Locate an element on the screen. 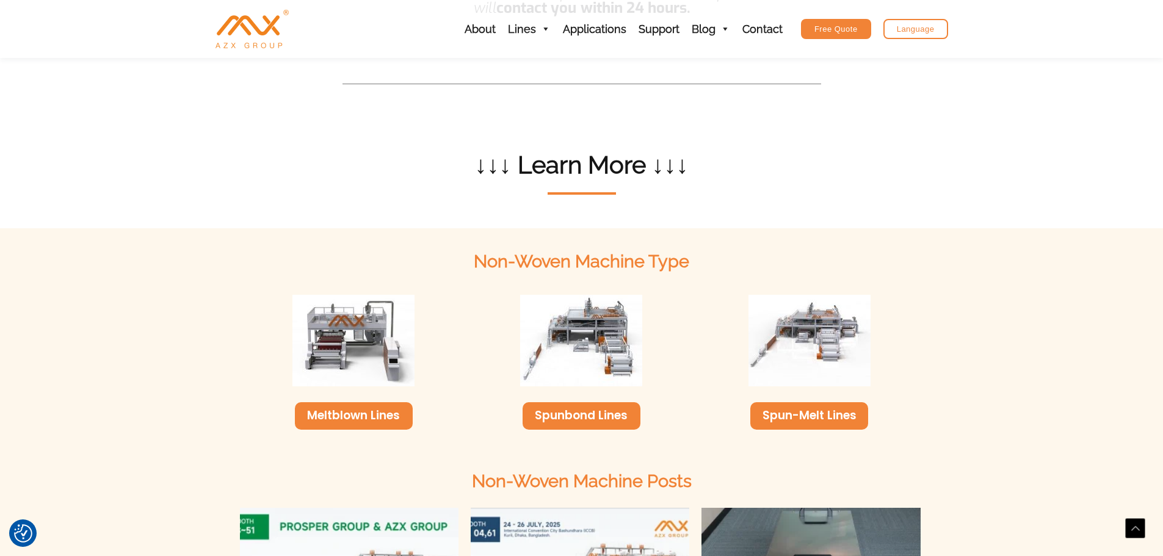 The width and height of the screenshot is (1163, 556). img: azx-ssmms spunmelt nonwoven fabric making mahine is located at coordinates (809, 341).